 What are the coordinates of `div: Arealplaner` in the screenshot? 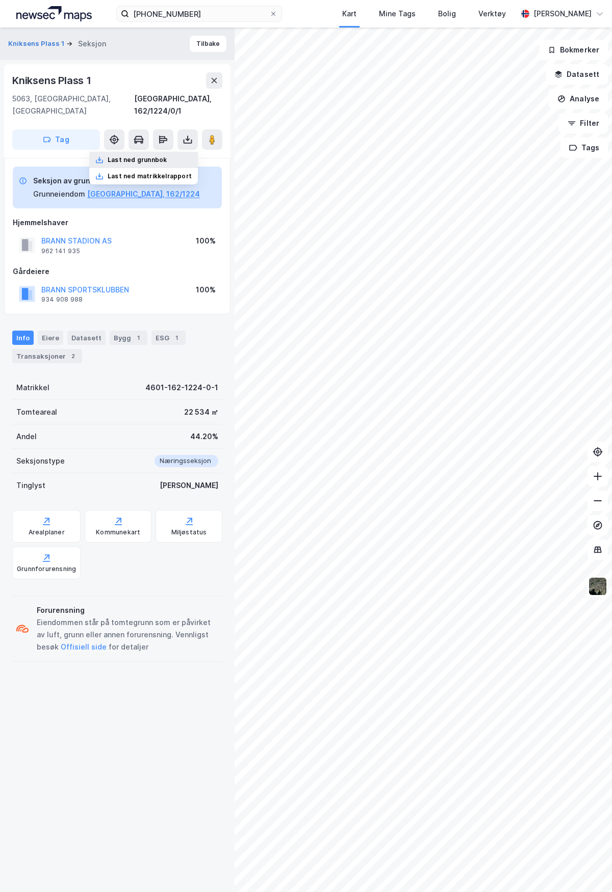 It's located at (46, 533).